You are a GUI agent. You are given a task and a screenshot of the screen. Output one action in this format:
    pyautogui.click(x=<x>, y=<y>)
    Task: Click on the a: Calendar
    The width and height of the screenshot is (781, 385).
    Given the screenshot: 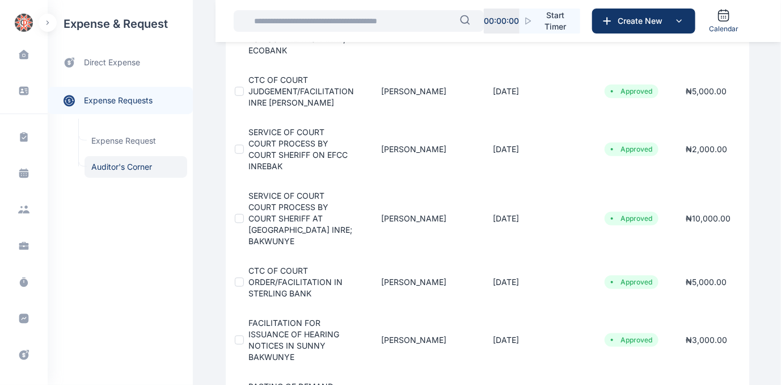 What is the action you would take?
    pyautogui.click(x=724, y=21)
    